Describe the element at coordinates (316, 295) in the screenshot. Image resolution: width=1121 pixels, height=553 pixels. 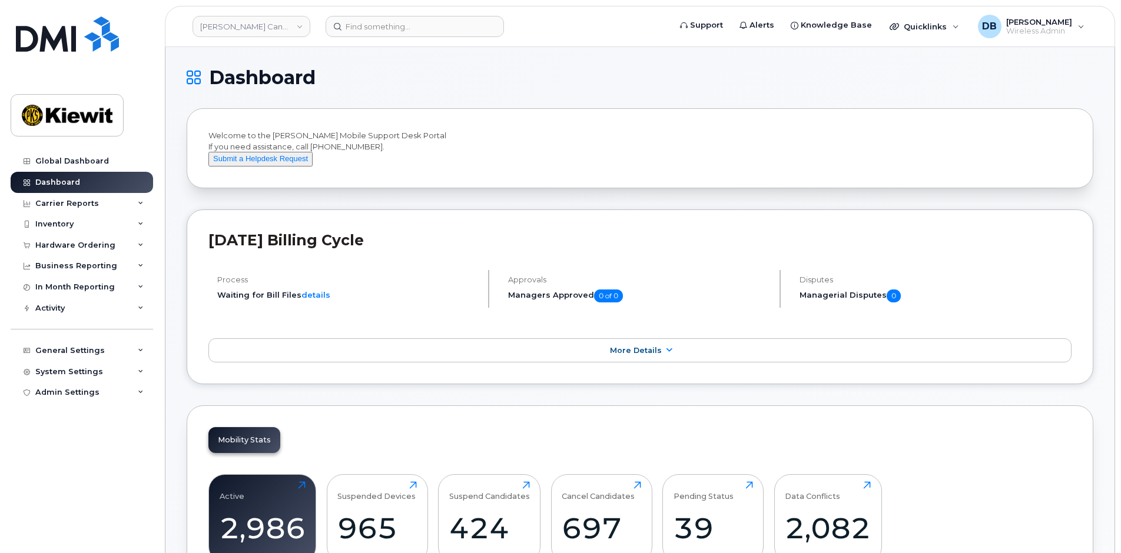
I see `a: details` at that location.